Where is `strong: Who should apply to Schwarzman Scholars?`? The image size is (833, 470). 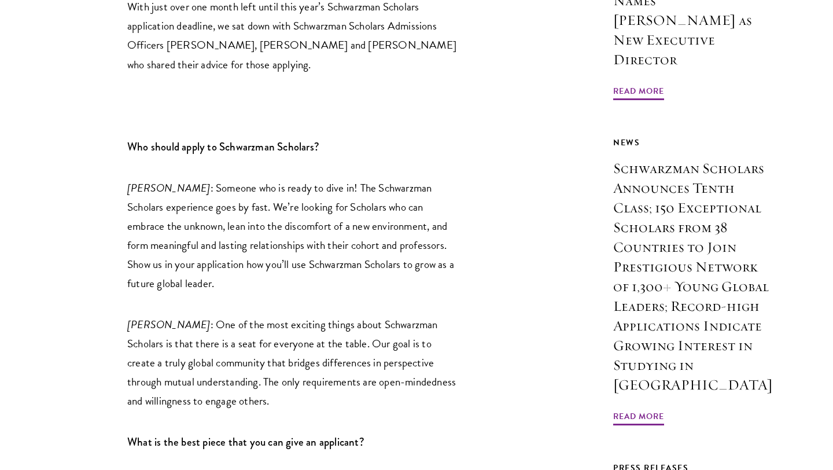
strong: Who should apply to Schwarzman Scholars? is located at coordinates (223, 146).